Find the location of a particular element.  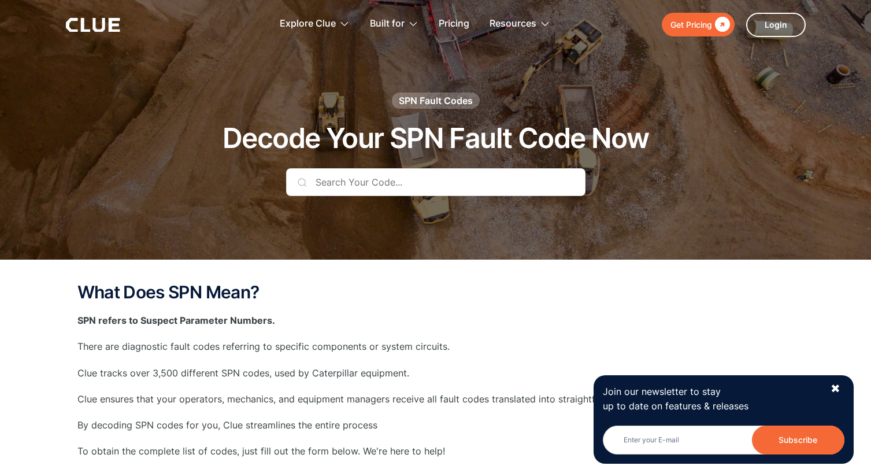

div: SPN Fault Codes is located at coordinates (436, 101).